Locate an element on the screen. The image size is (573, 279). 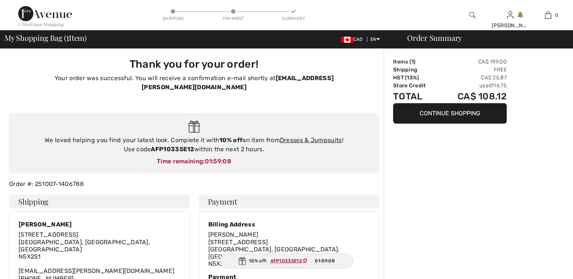
strong: AFP10335E12 is located at coordinates (172, 149).